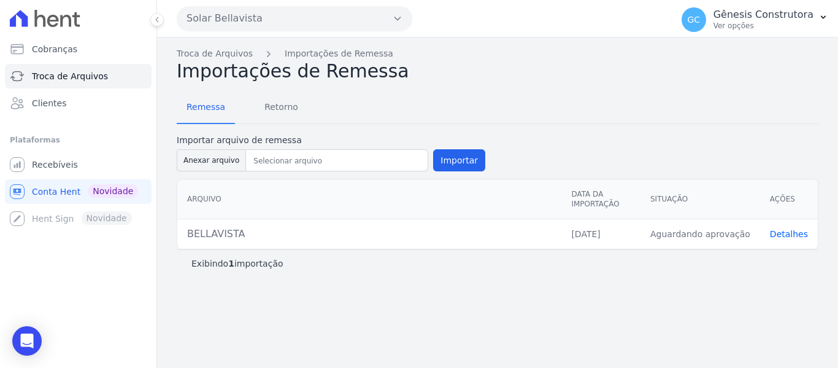 This screenshot has height=368, width=838. Describe the element at coordinates (78, 103) in the screenshot. I see `a: Clientes` at that location.